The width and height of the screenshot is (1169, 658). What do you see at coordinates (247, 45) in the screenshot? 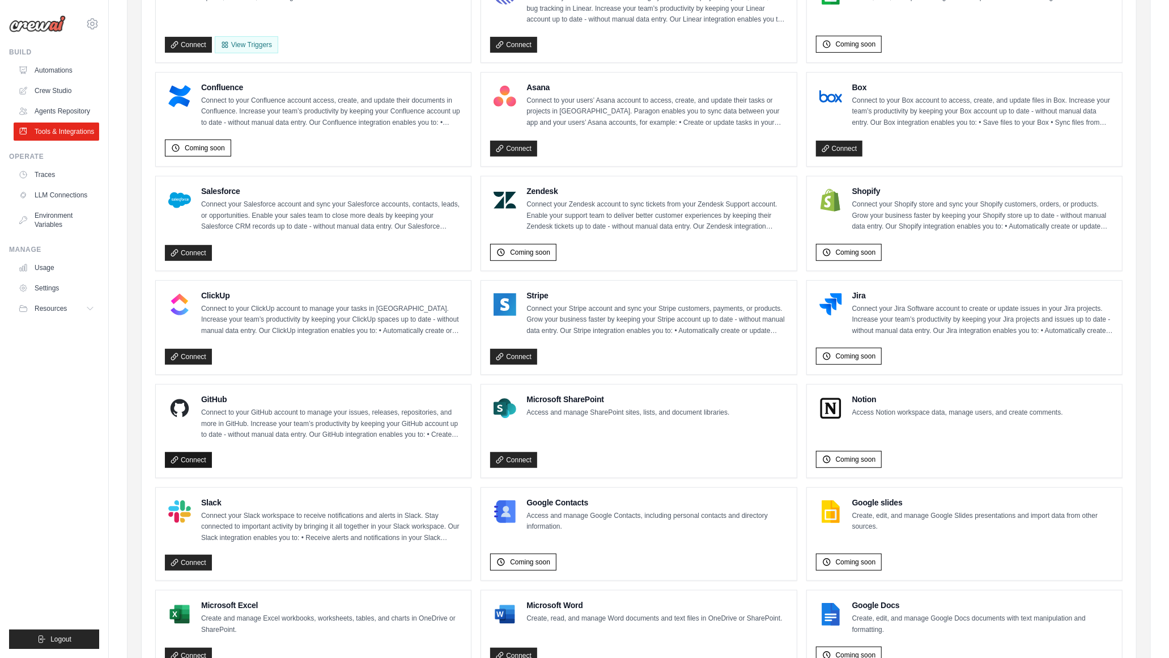
I see `View Triggers` at bounding box center [247, 45].